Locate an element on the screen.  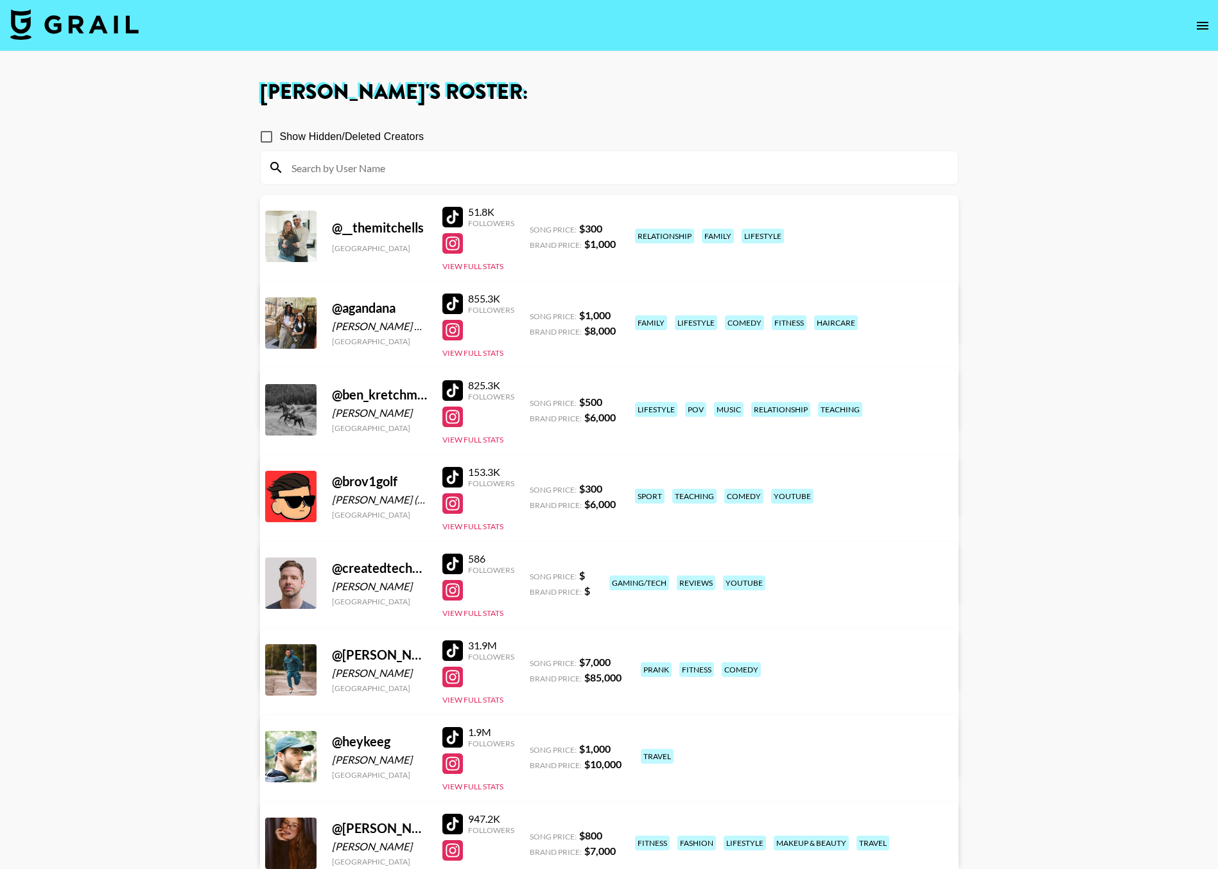
div: pov is located at coordinates (696, 409).